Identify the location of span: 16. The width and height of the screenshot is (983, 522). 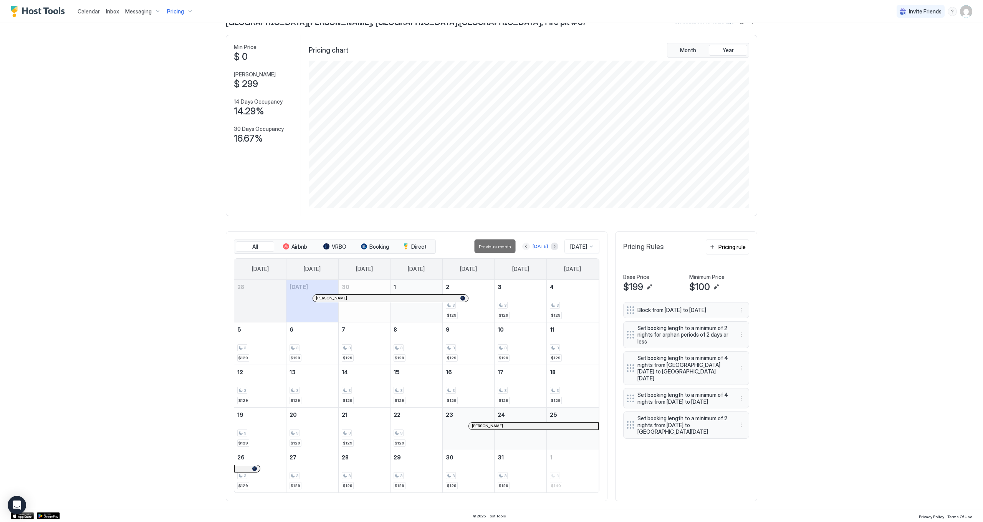
(449, 372).